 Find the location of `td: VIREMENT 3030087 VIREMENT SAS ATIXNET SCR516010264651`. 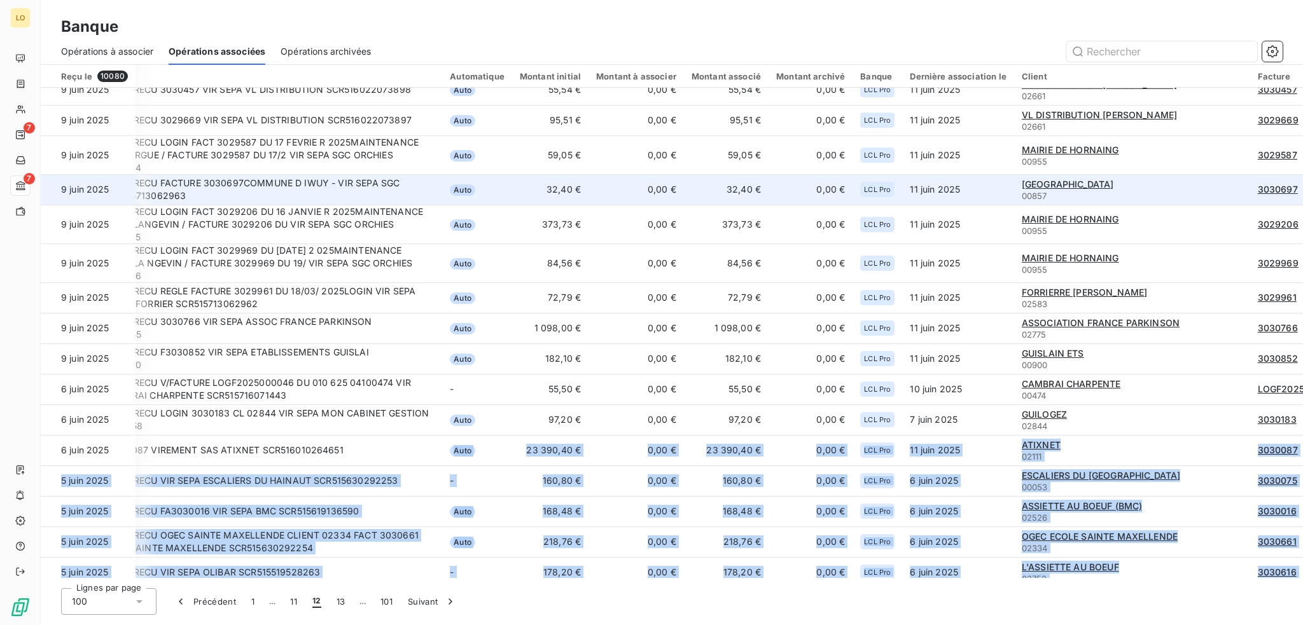

td: VIREMENT 3030087 VIREMENT SAS ATIXNET SCR516010264651 is located at coordinates (247, 450).